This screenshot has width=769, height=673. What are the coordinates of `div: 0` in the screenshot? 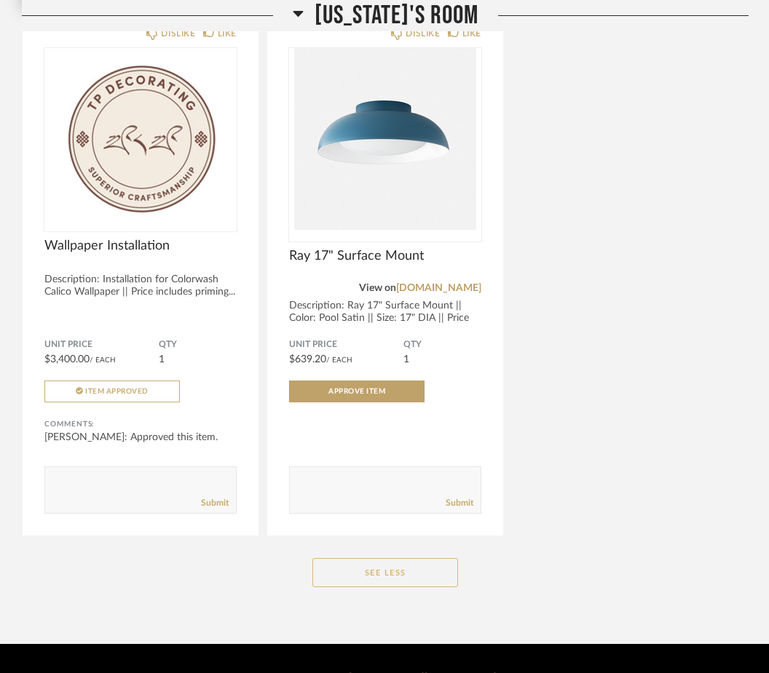 It's located at (385, 139).